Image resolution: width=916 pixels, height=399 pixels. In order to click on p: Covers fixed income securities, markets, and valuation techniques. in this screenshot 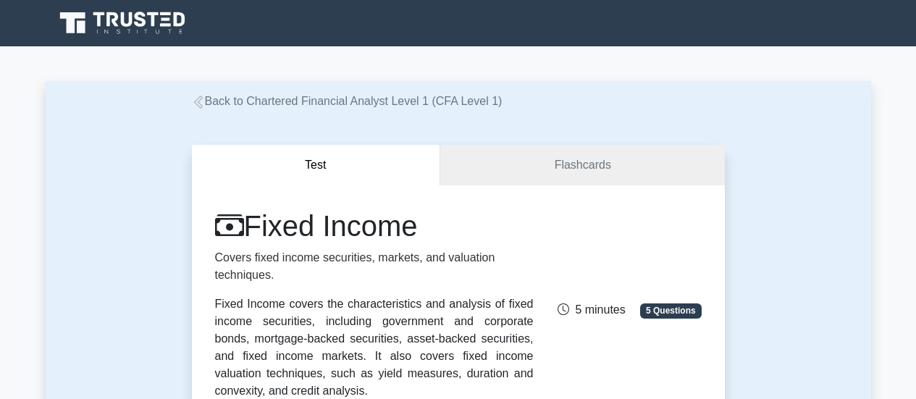, I will do `click(374, 266)`.